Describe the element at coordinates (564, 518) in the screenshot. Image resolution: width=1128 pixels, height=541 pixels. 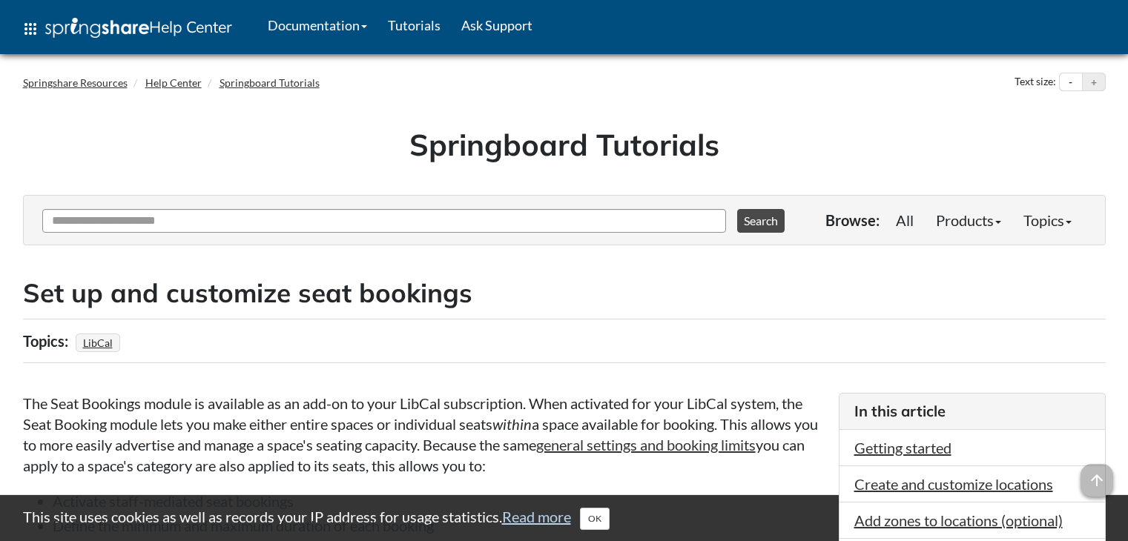
I see `div: This site uses cookies as well as records your IP address for usage statistics.` at that location.